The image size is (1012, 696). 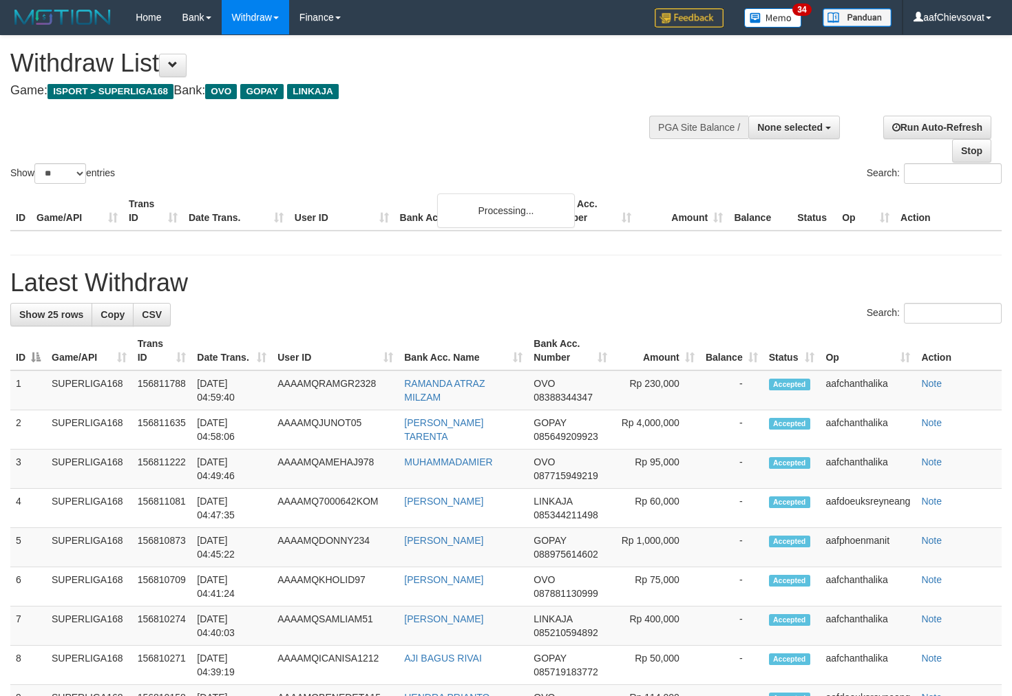 I want to click on th: Amount, so click(x=682, y=211).